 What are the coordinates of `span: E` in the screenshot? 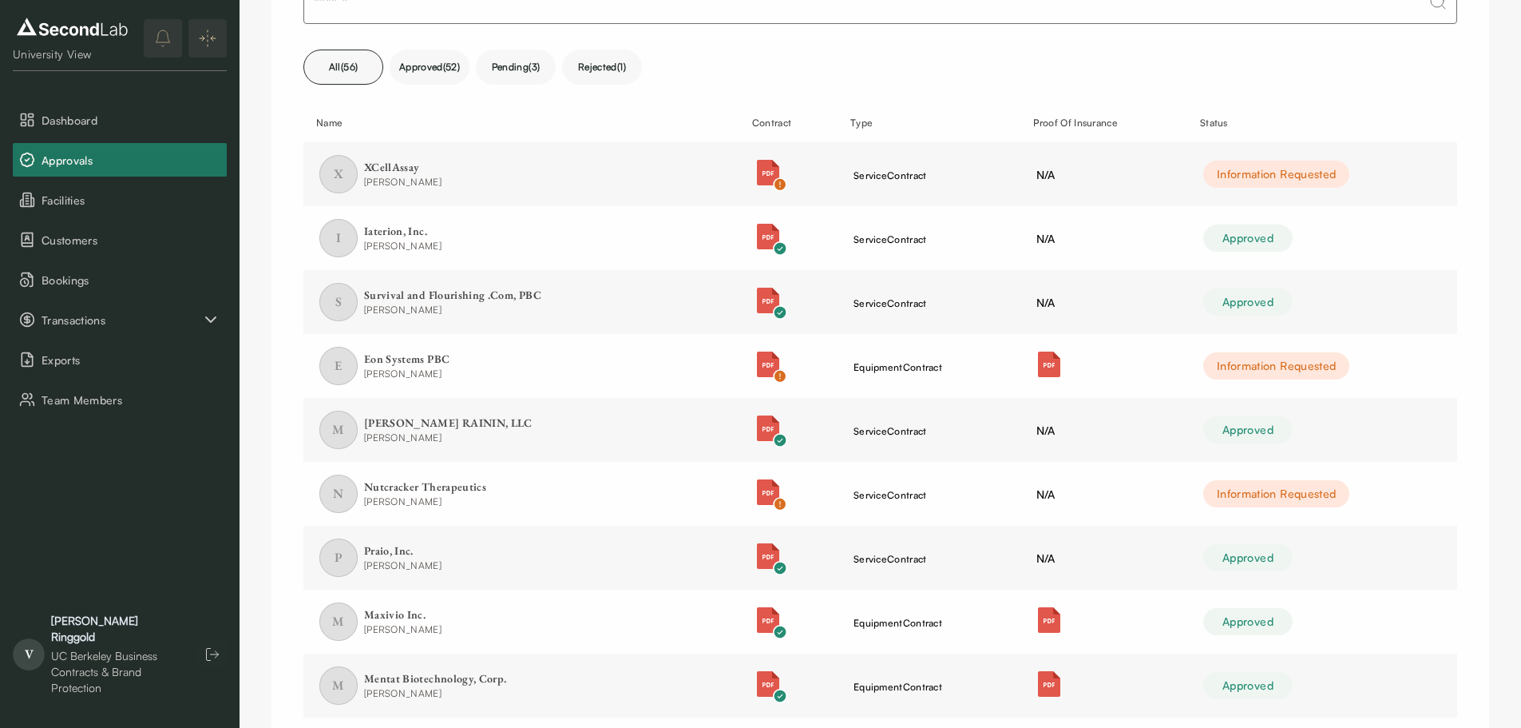 It's located at (339, 366).